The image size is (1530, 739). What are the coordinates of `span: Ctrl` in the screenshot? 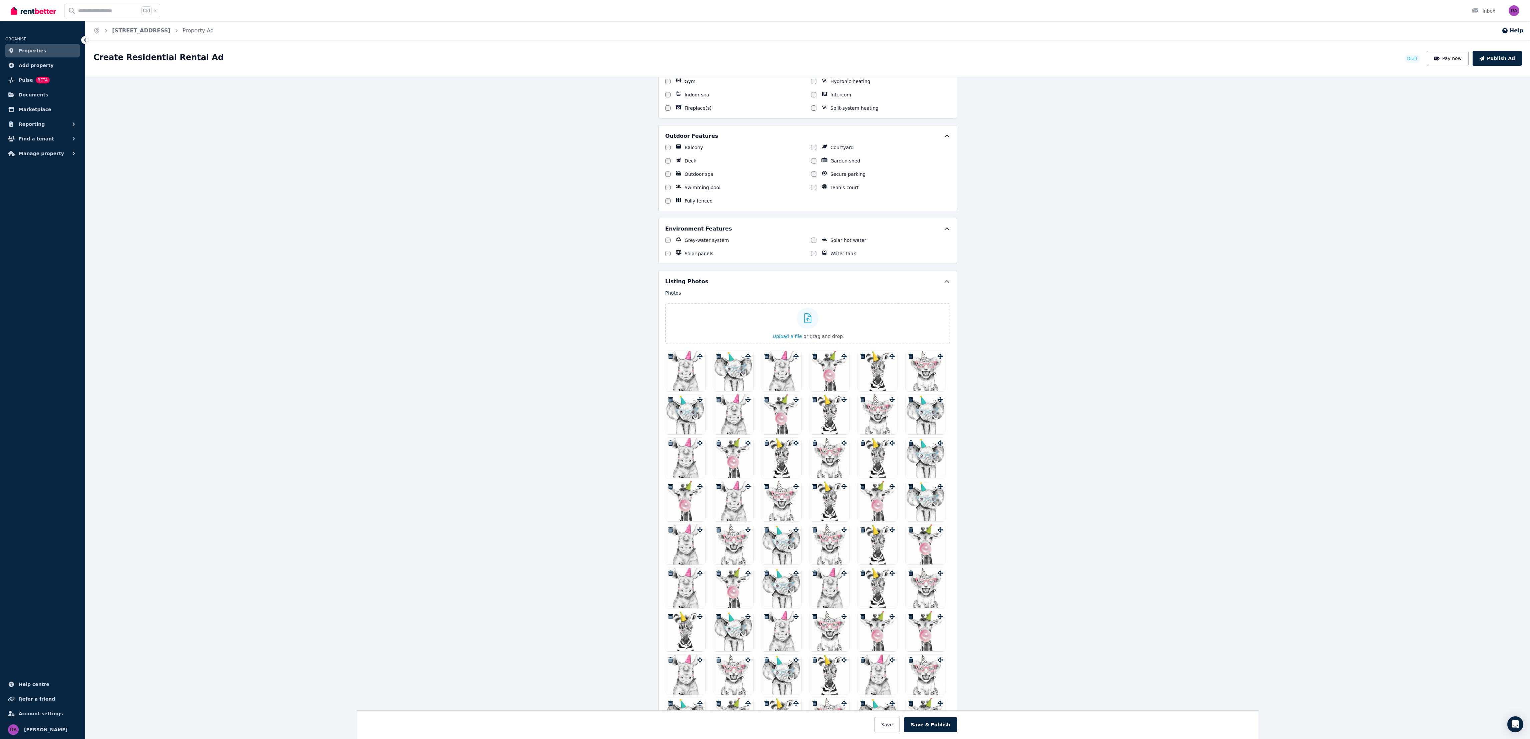 It's located at (146, 11).